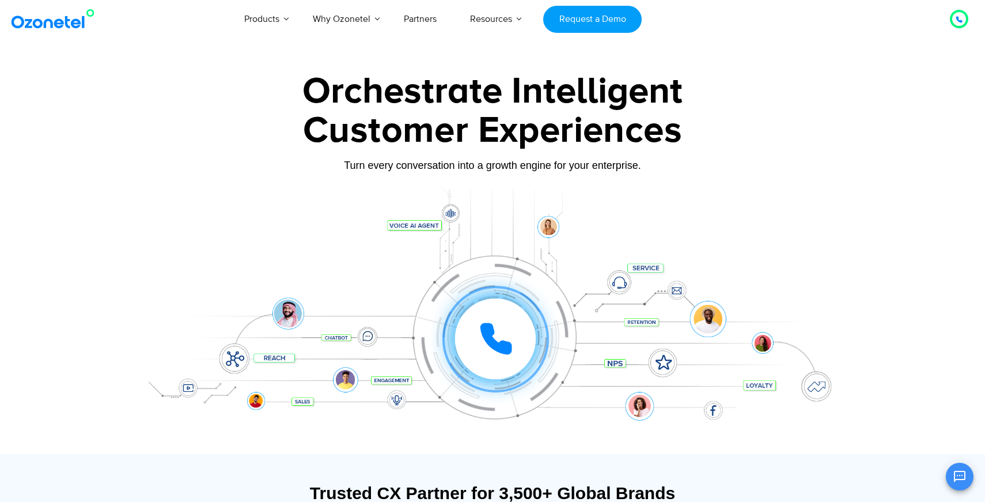 This screenshot has height=502, width=985. I want to click on div: Turn every conversation into a growth engine for your enterprise., so click(492, 165).